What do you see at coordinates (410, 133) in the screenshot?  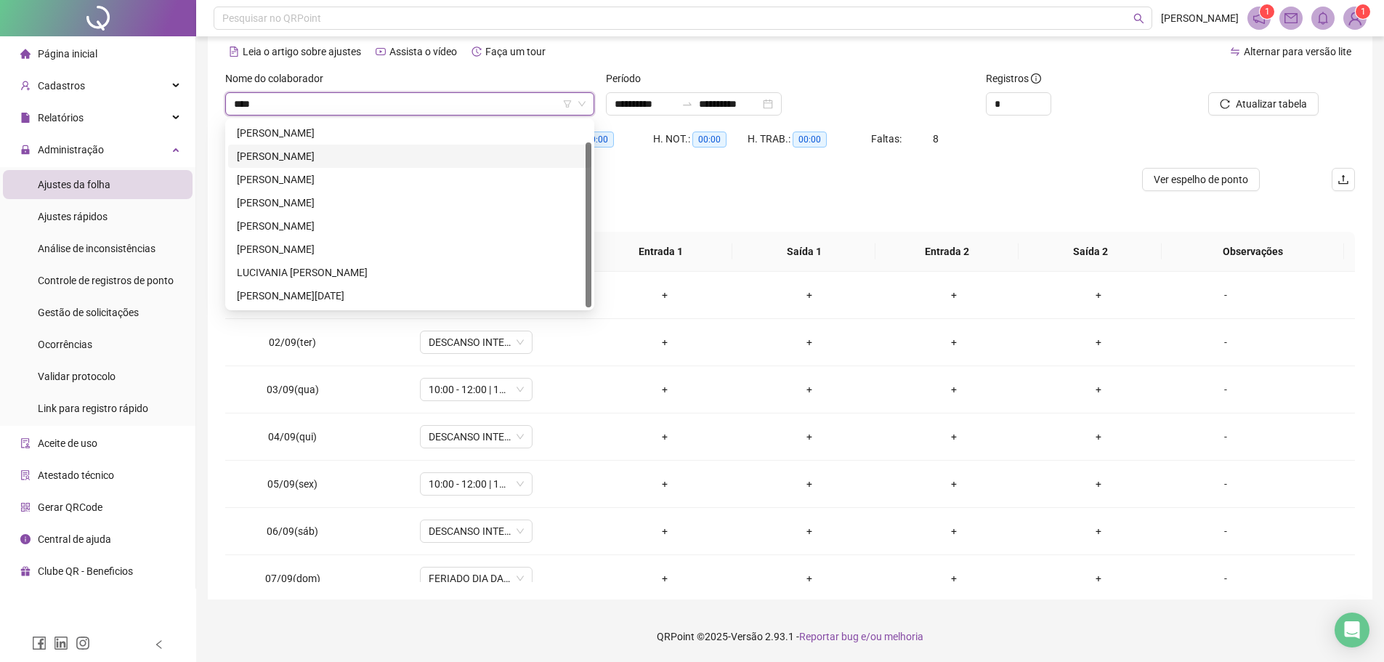 I see `div: LUCIANDRO PEREIRA BRITO` at bounding box center [410, 133].